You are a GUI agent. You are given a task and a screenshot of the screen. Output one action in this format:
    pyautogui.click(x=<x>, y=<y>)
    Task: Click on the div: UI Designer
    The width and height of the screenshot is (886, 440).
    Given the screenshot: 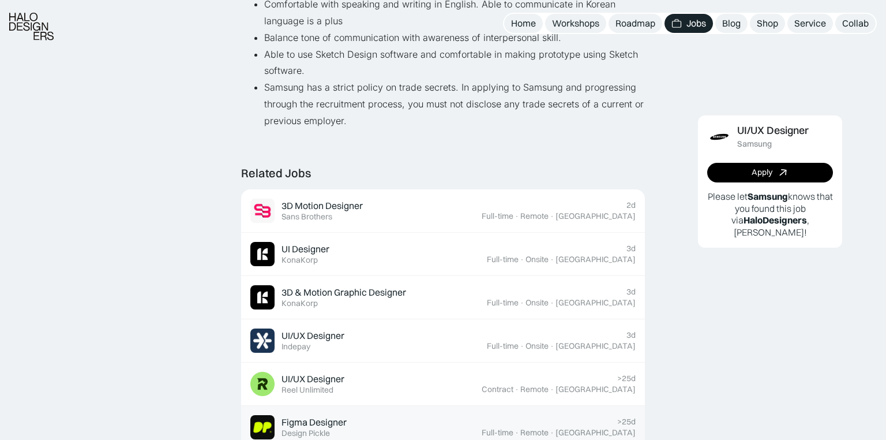 What is the action you would take?
    pyautogui.click(x=305, y=249)
    